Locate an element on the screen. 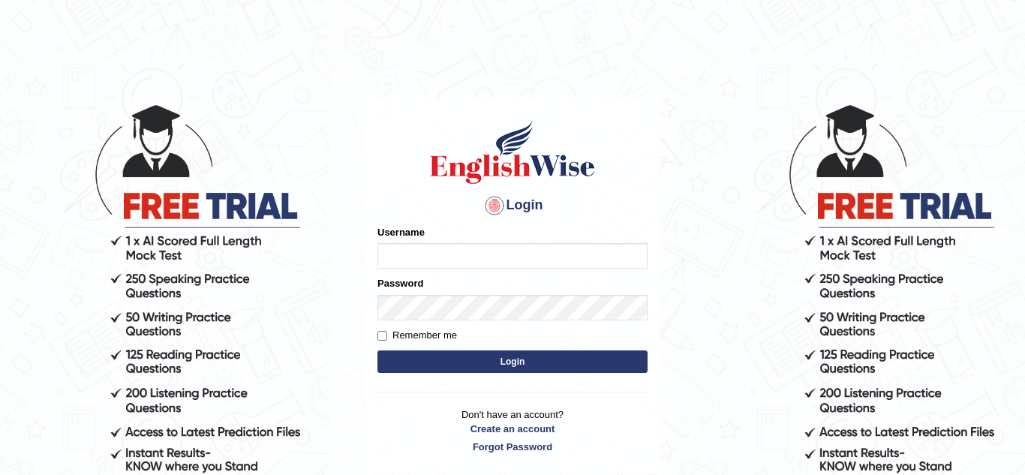 The height and width of the screenshot is (475, 1025). input: Remember me is located at coordinates (382, 335).